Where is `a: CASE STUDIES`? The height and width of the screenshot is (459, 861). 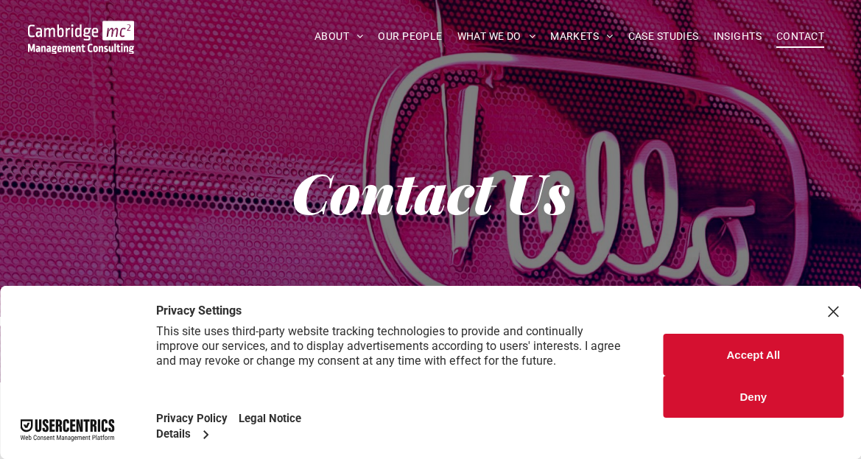 a: CASE STUDIES is located at coordinates (664, 36).